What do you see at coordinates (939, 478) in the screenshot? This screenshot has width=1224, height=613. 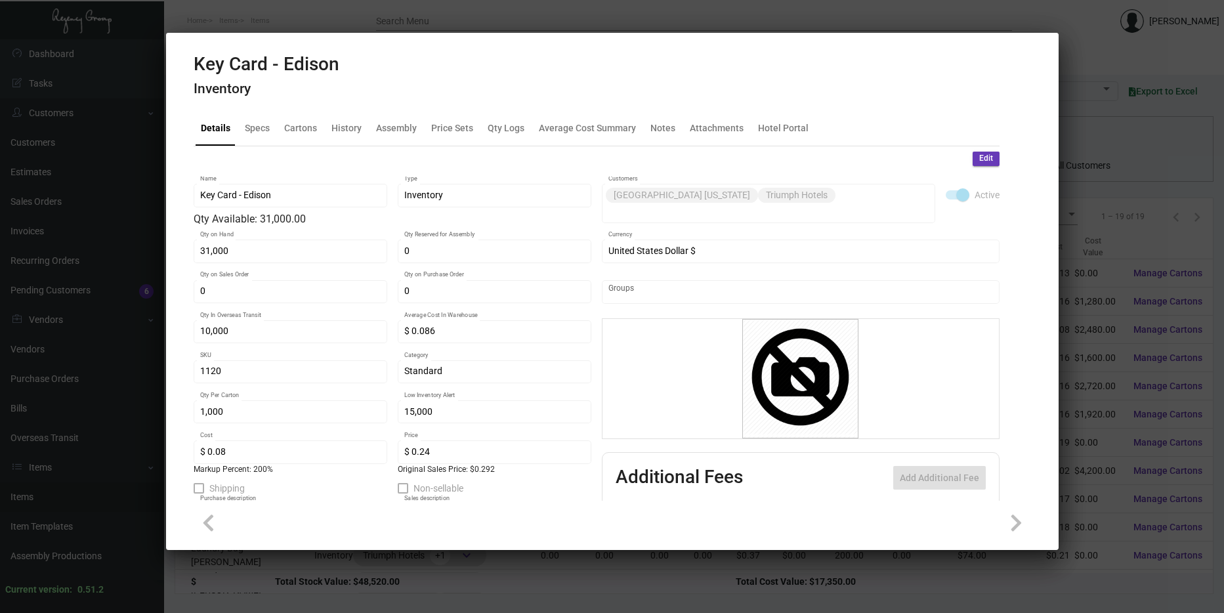 I see `button: Add Additional Fee` at bounding box center [939, 478].